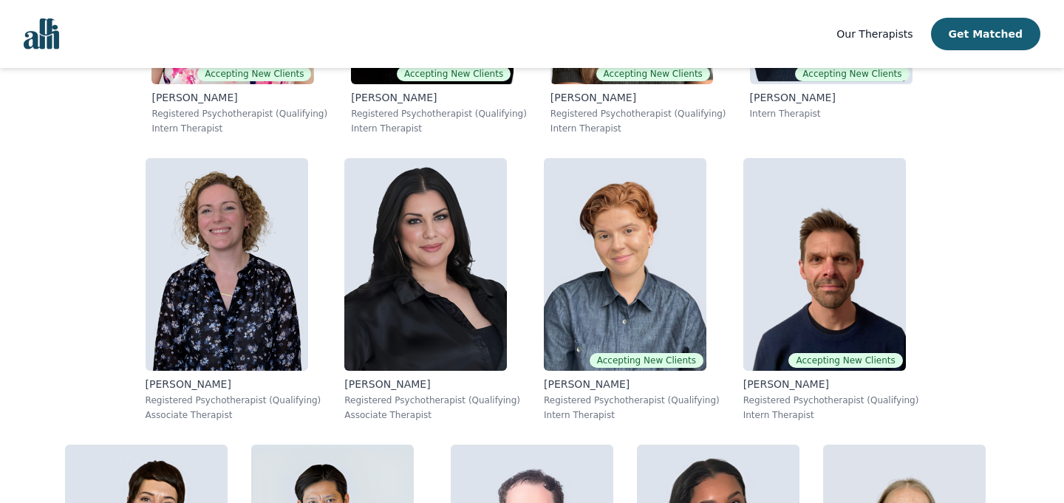  What do you see at coordinates (426, 265) in the screenshot?
I see `img: Heather_Kay` at bounding box center [426, 265].